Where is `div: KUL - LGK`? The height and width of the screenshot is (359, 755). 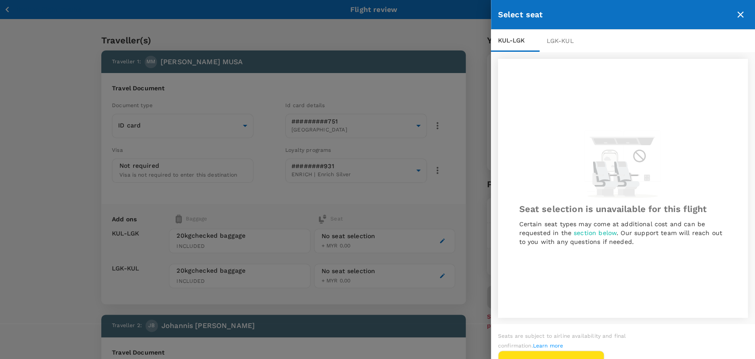 div: KUL - LGK is located at coordinates (515, 41).